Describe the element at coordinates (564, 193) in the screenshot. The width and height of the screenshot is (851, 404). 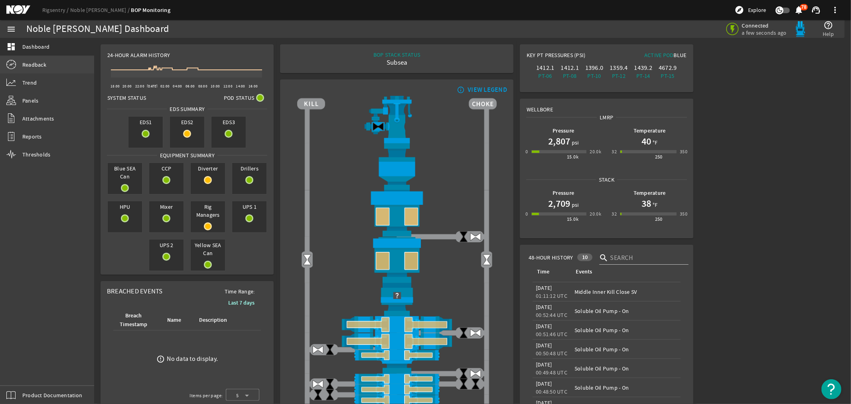
I see `b: Pressure` at that location.